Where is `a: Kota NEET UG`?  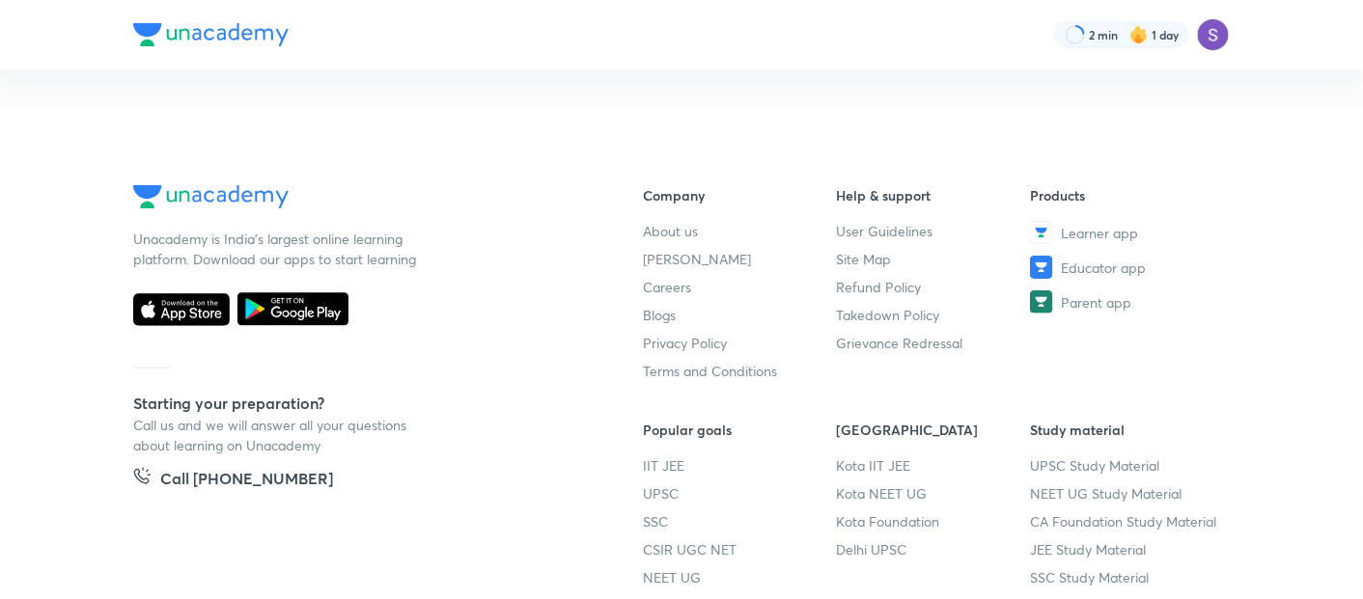
a: Kota NEET UG is located at coordinates (933, 493).